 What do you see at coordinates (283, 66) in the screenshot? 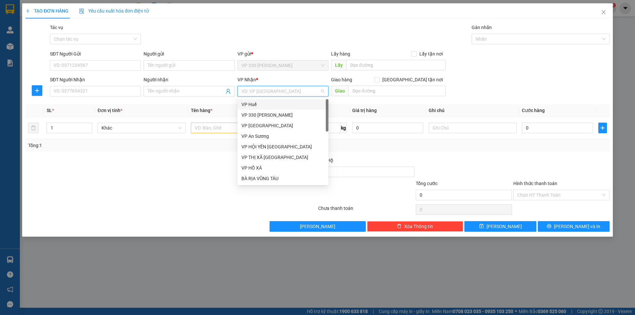
I see `span: VP 330 Lê Duẫn` at bounding box center [283, 66].